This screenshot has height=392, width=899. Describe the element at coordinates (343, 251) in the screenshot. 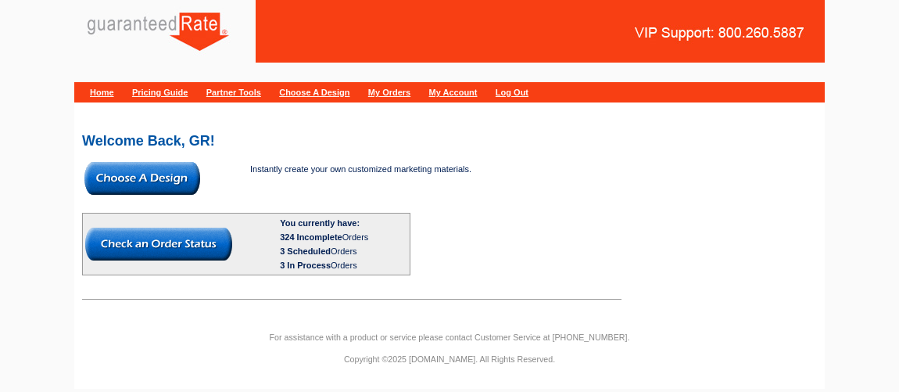

I see `div: Orders Orders Orders` at that location.